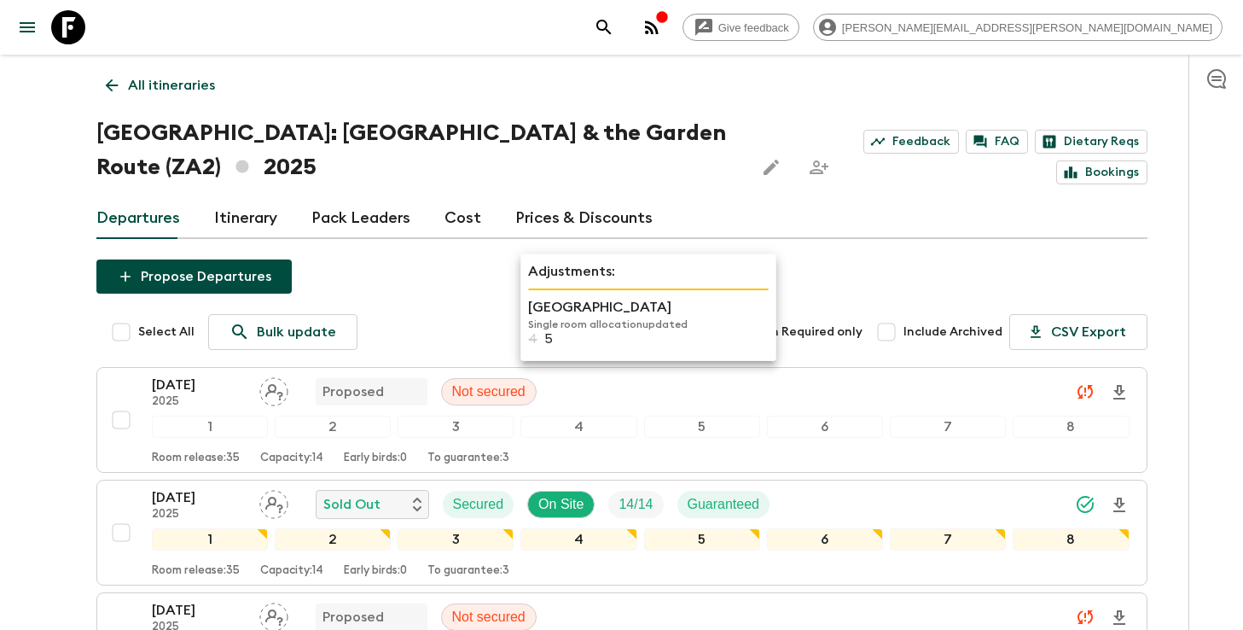 The image size is (1243, 630). What do you see at coordinates (194, 276) in the screenshot?
I see `button: Propose Departures` at bounding box center [194, 276].